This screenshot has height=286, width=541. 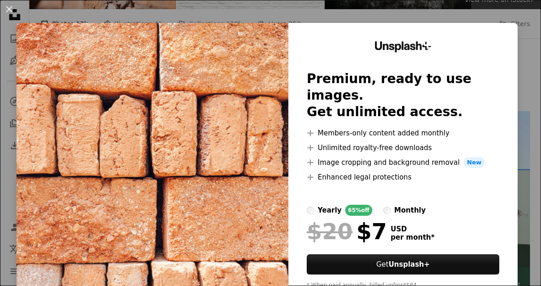 What do you see at coordinates (387, 210) in the screenshot?
I see `input: monthly` at bounding box center [387, 210].